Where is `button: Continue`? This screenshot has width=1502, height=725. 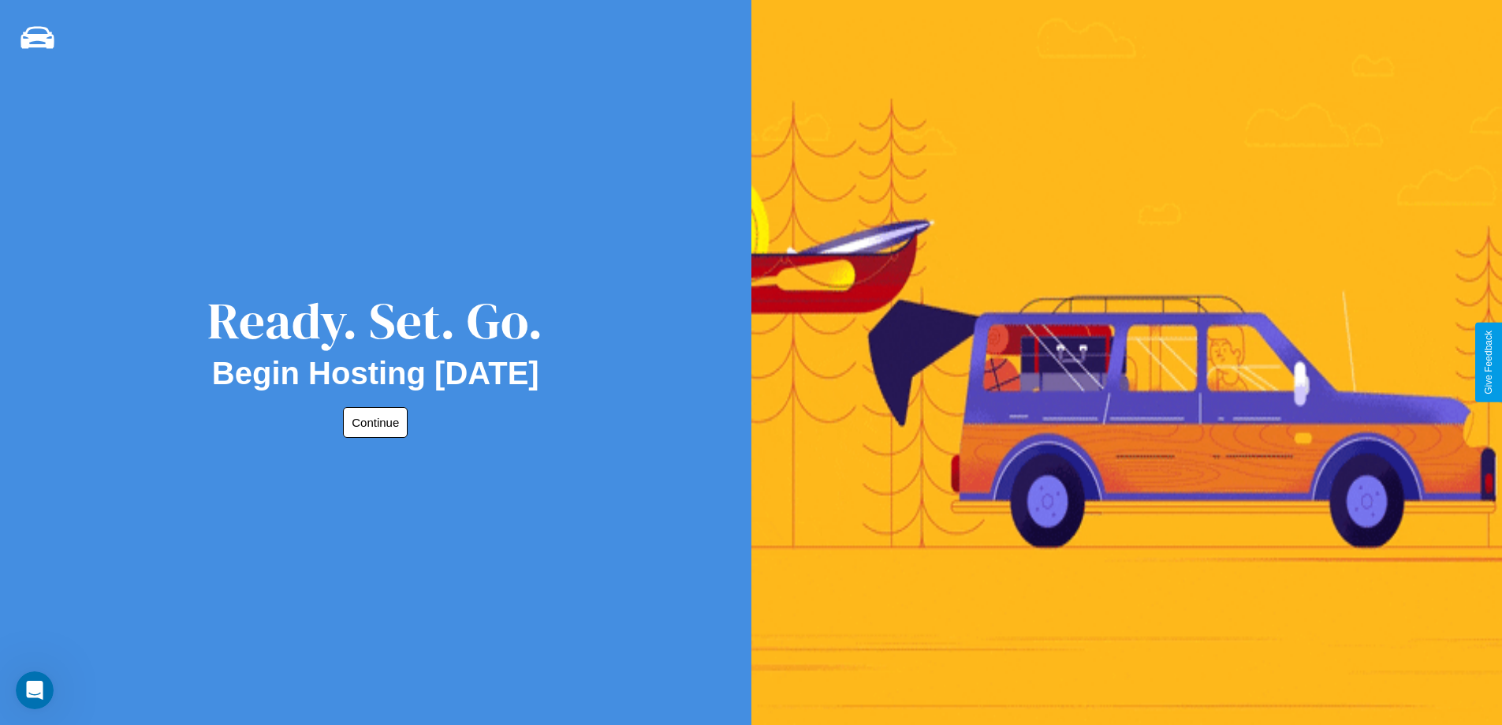
button: Continue is located at coordinates (375, 422).